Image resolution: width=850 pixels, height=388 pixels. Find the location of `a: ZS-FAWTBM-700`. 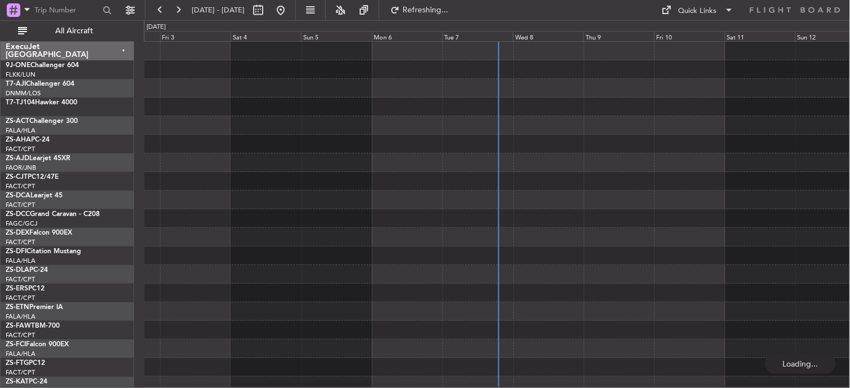

a: ZS-FAWTBM-700 is located at coordinates (33, 326).